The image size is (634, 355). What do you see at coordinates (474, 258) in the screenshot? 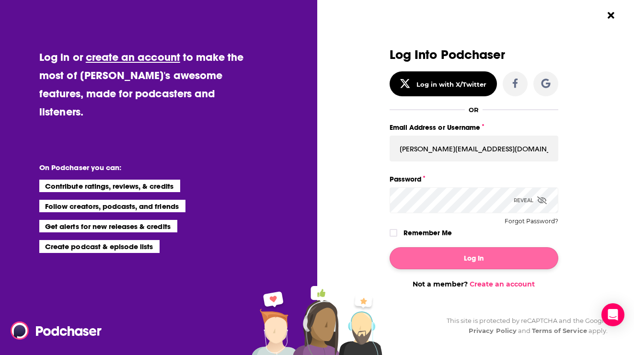
I see `button: Log In` at bounding box center [474, 258].